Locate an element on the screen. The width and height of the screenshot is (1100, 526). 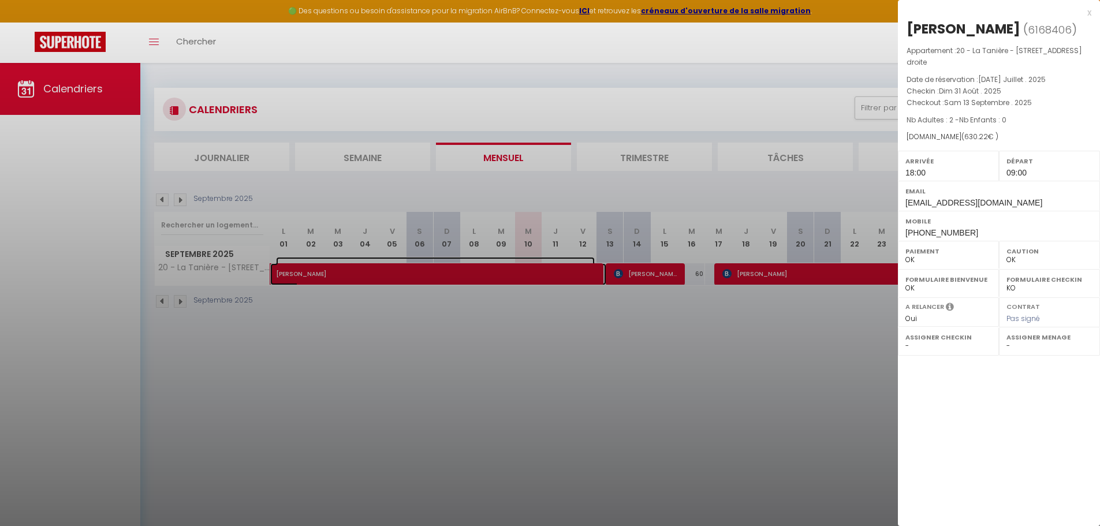
i: Sélectionner OUI si vous souhaiter envoyer les séquences de messages post-checkout is located at coordinates (950, 308).